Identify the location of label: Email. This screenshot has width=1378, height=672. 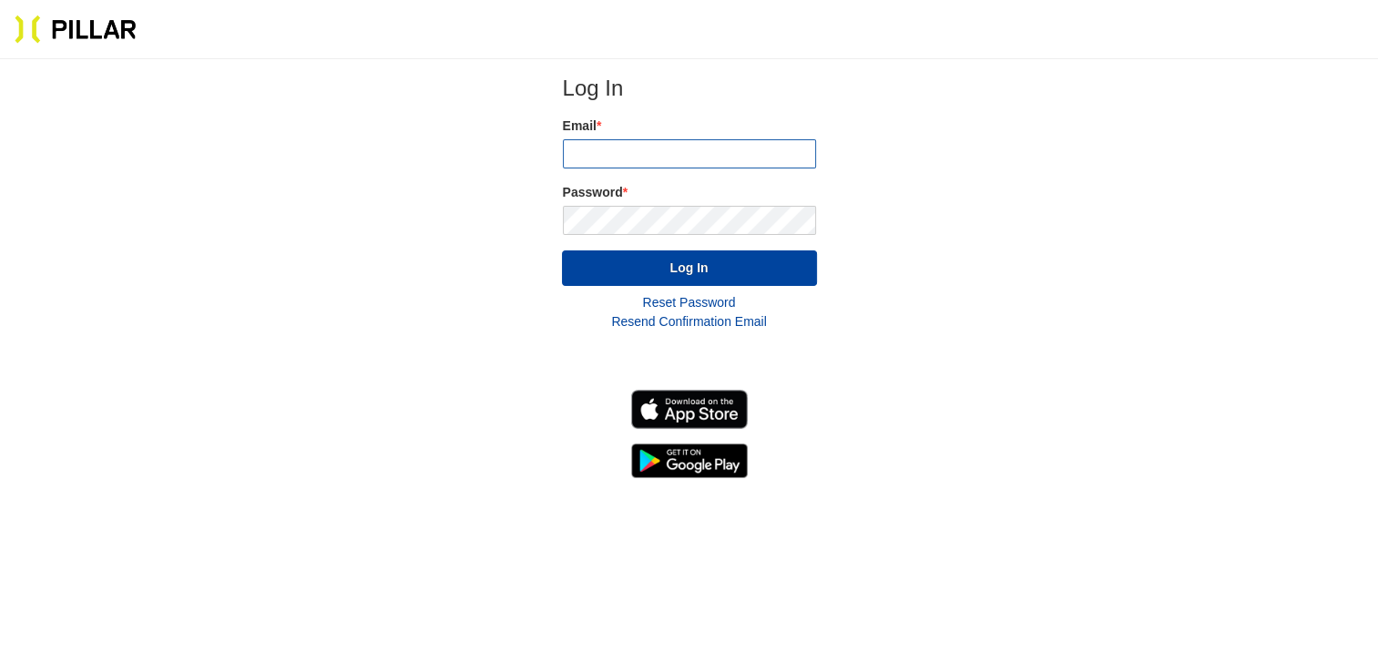
(689, 126).